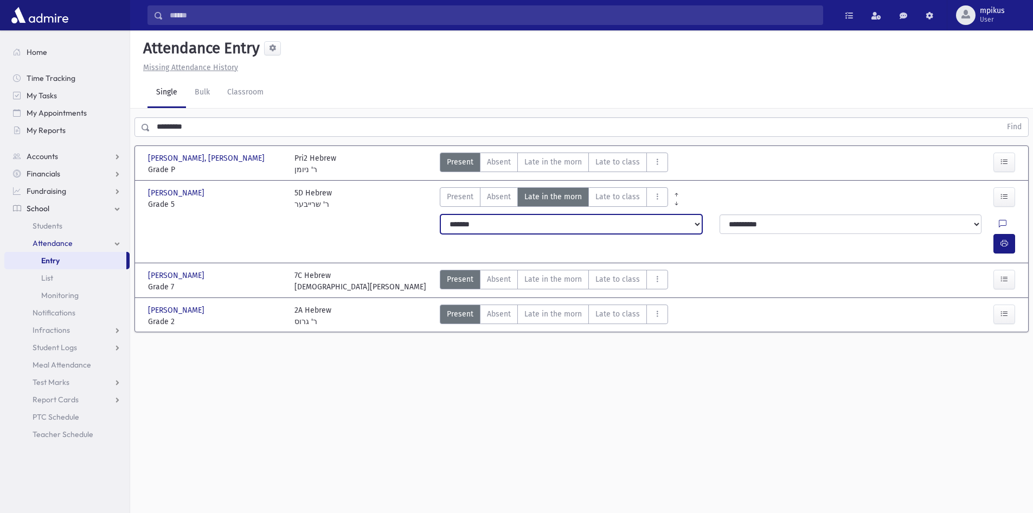 The height and width of the screenshot is (513, 1033). What do you see at coordinates (67, 156) in the screenshot?
I see `a: Accounts` at bounding box center [67, 156].